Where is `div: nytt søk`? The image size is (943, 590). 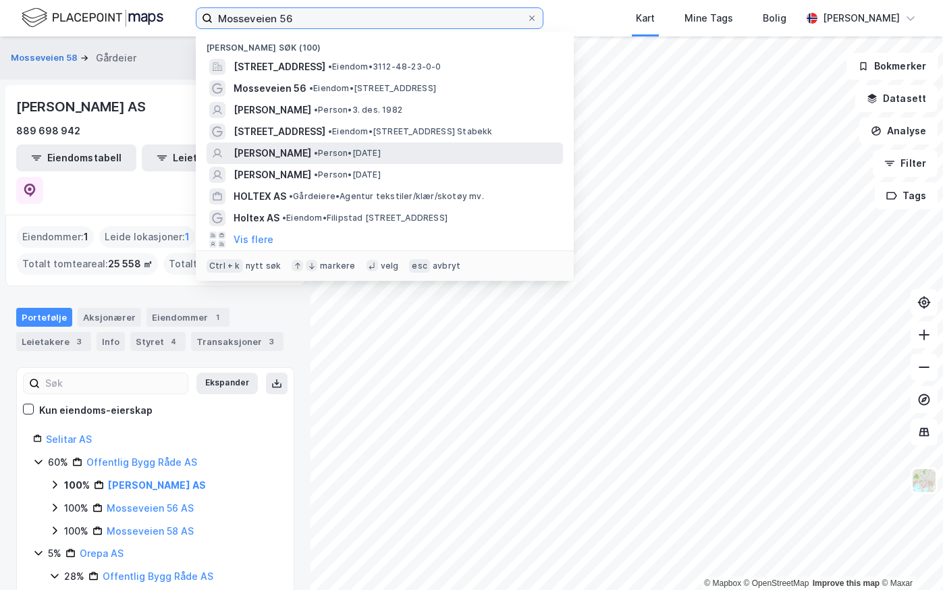
div: nytt søk is located at coordinates (263, 266).